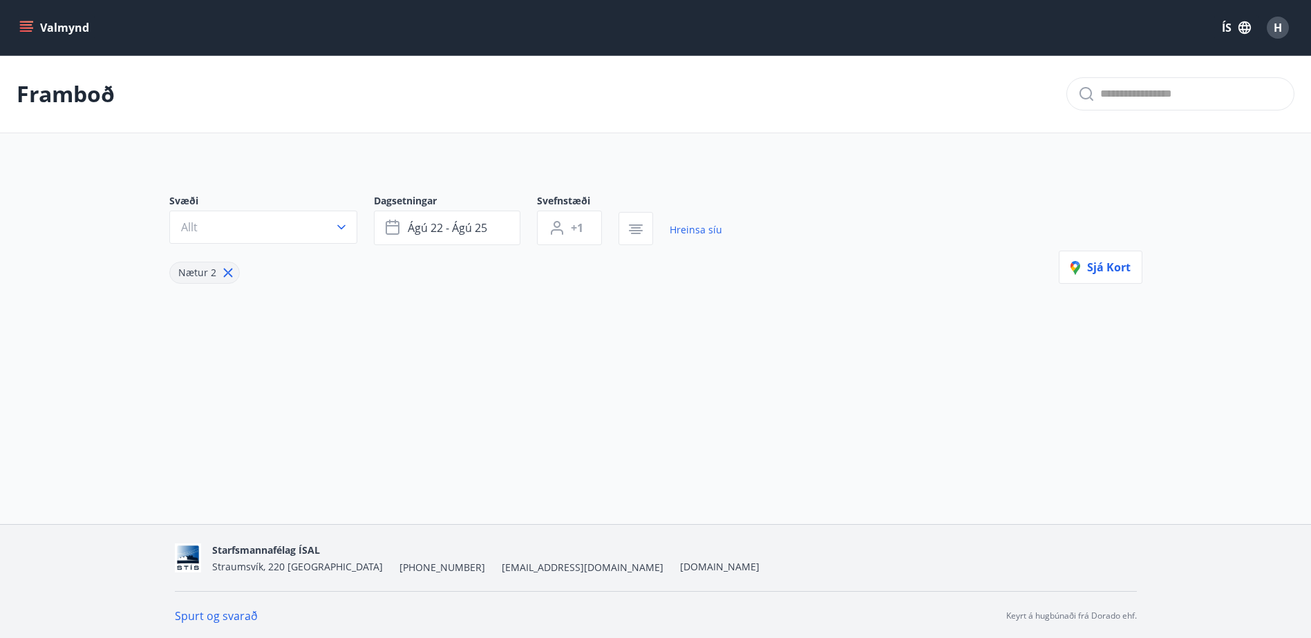 The image size is (1311, 638). What do you see at coordinates (66, 94) in the screenshot?
I see `p: Framboð` at bounding box center [66, 94].